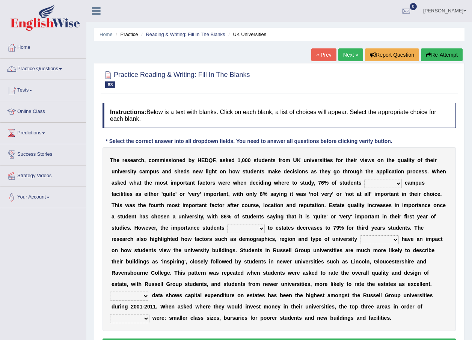 Image resolution: width=472 pixels, height=340 pixels. I want to click on b: k, so click(227, 160).